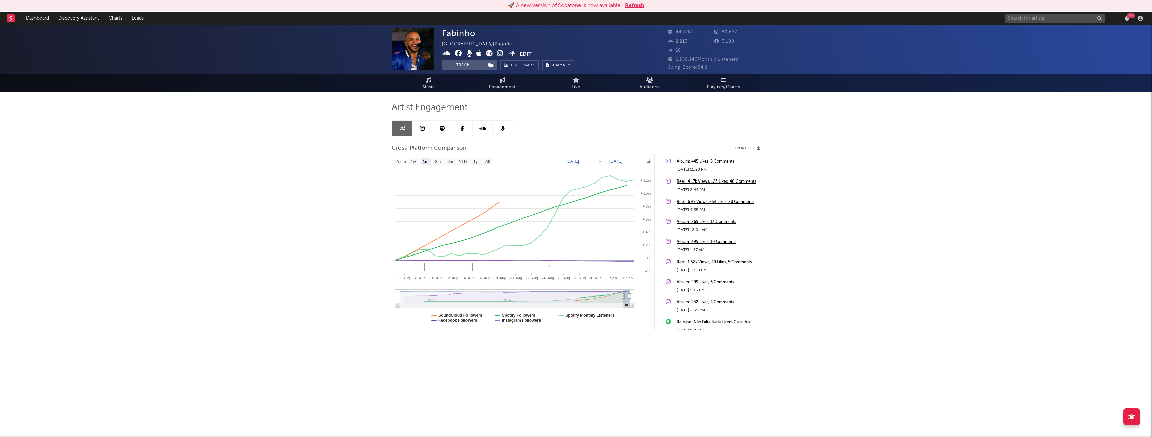 The width and height of the screenshot is (1152, 437). Describe the element at coordinates (560, 65) in the screenshot. I see `span: Summary` at that location.